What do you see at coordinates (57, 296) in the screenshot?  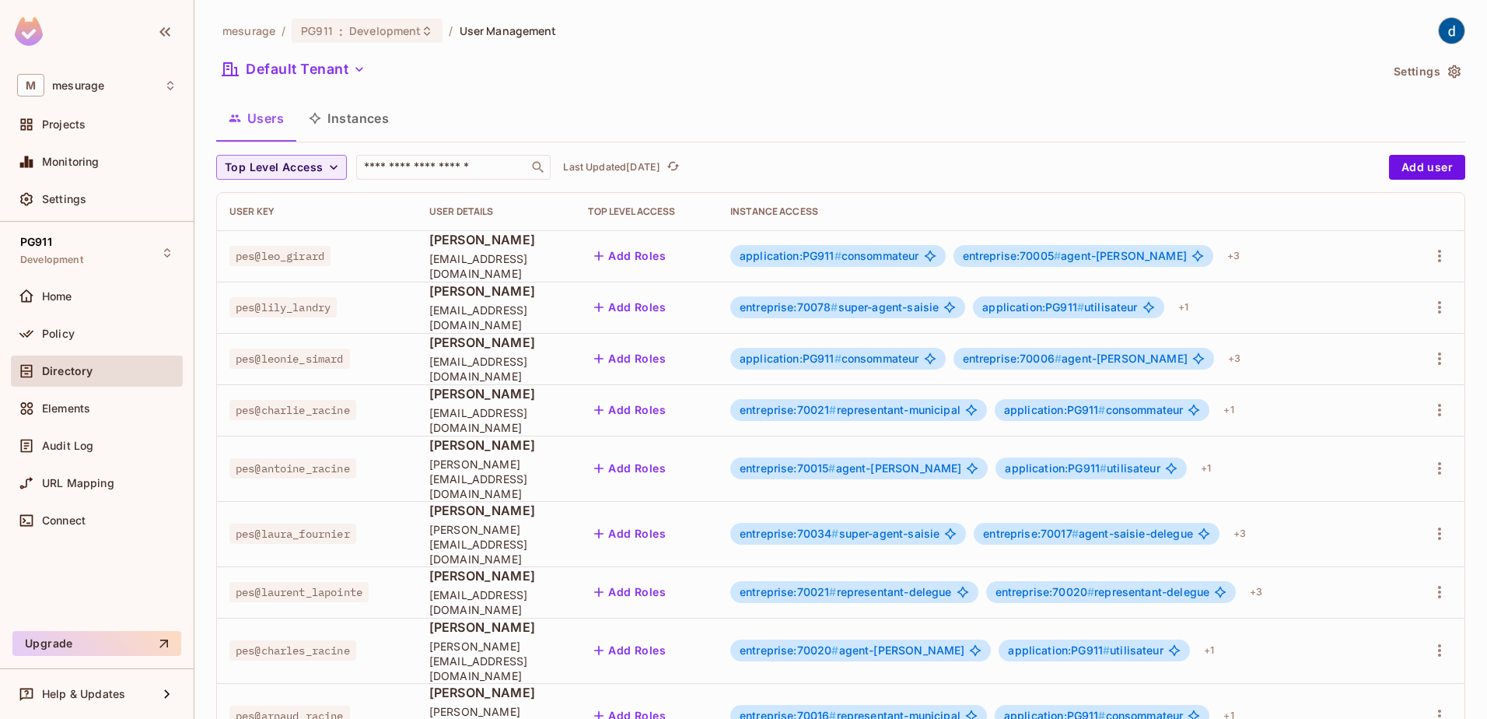 I see `span: Home` at bounding box center [57, 296].